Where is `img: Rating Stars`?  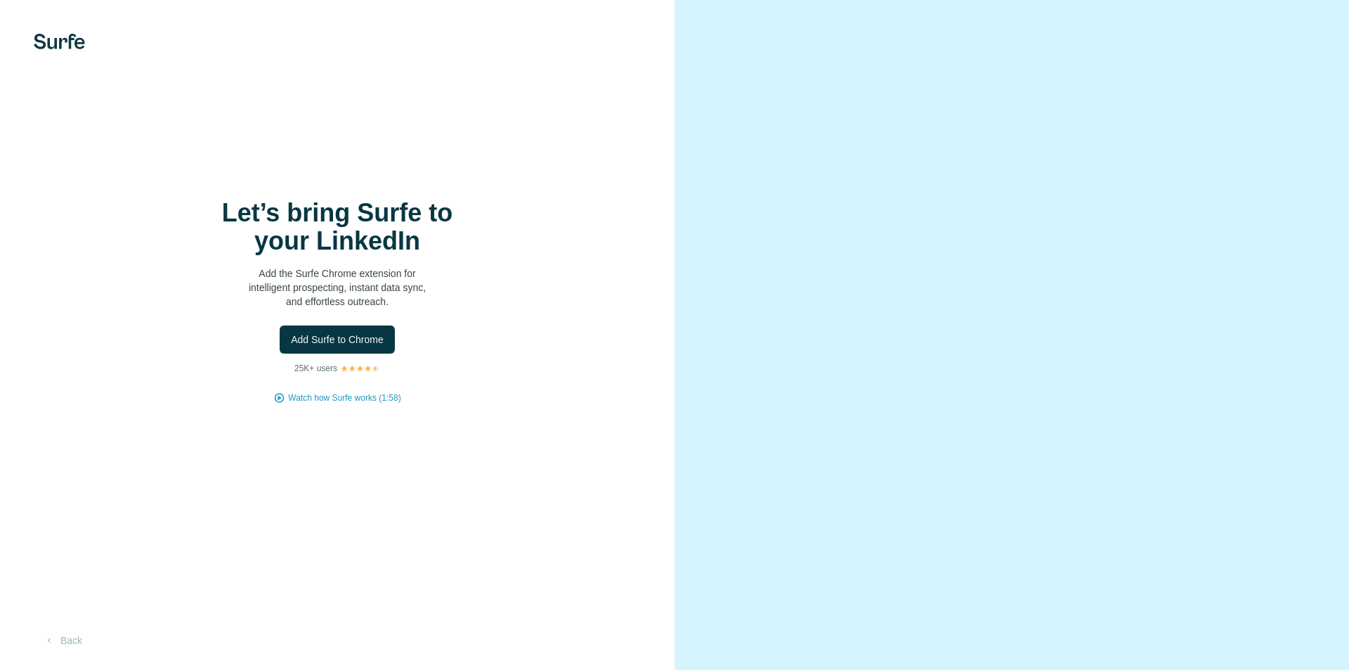
img: Rating Stars is located at coordinates (360, 368).